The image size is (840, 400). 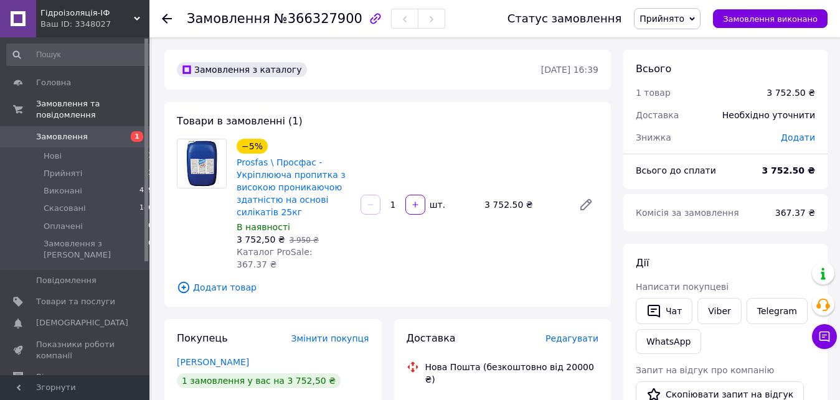 What do you see at coordinates (202, 338) in the screenshot?
I see `span: Покупець` at bounding box center [202, 338].